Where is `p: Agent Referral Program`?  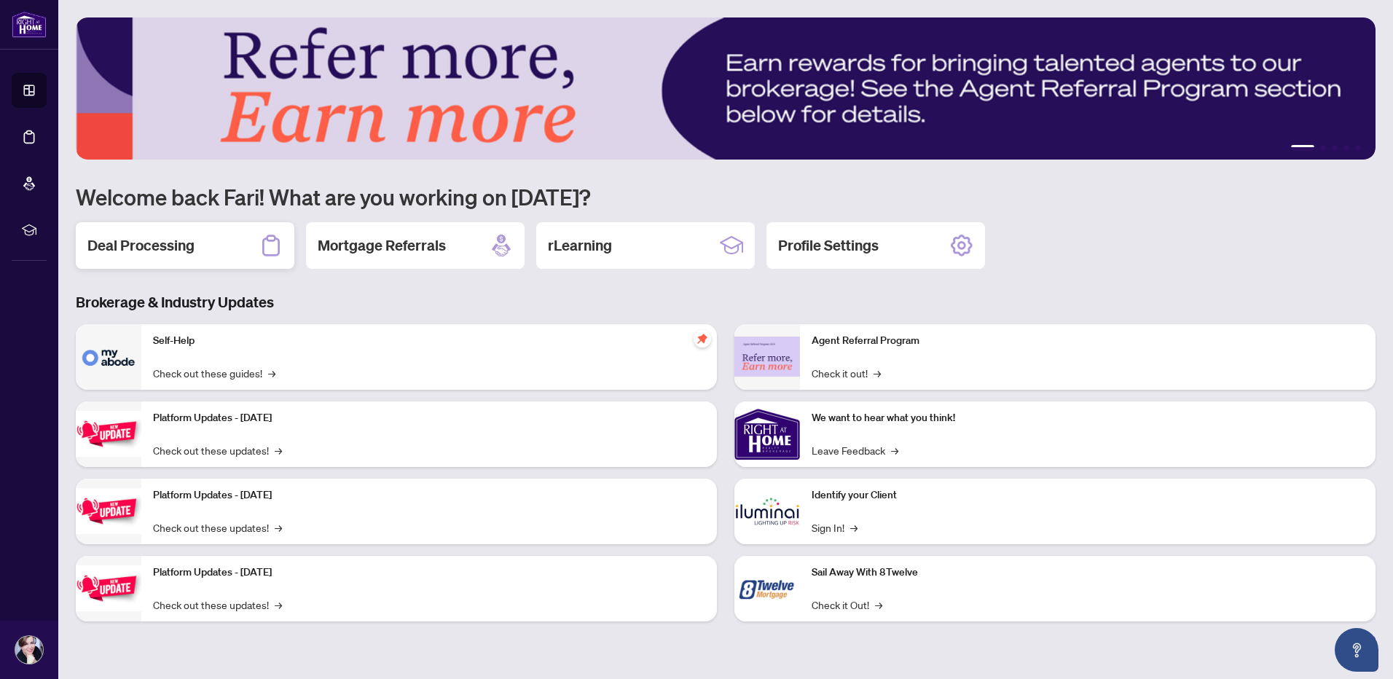 p: Agent Referral Program is located at coordinates (1088, 341).